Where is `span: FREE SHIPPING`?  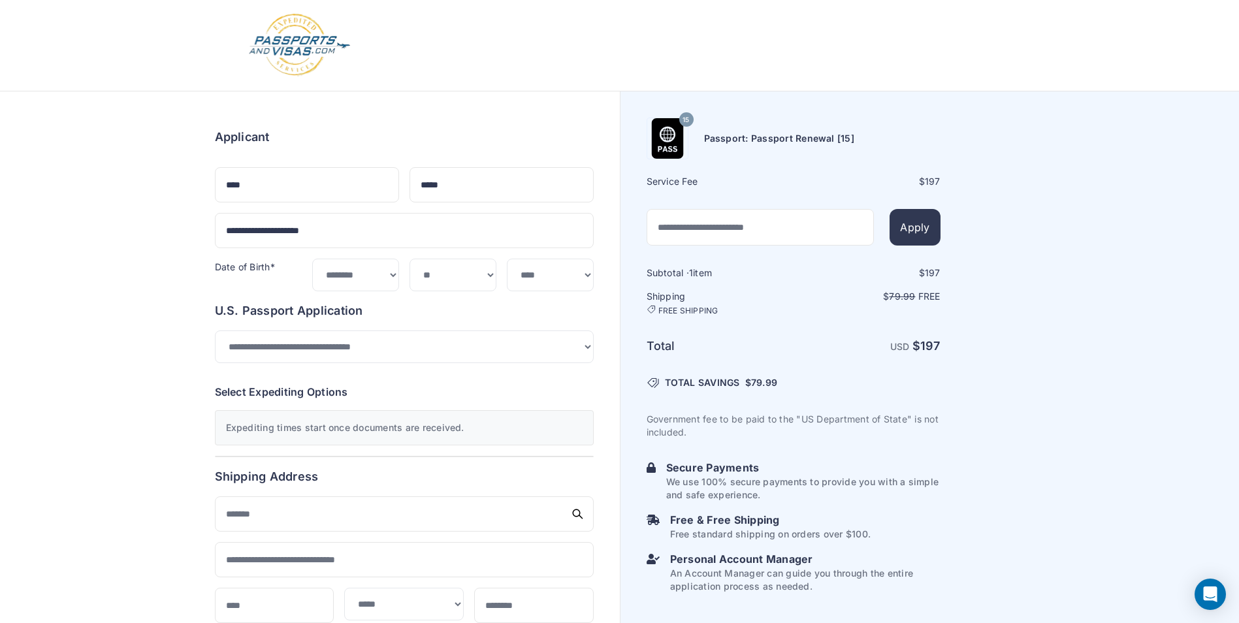 span: FREE SHIPPING is located at coordinates (688, 311).